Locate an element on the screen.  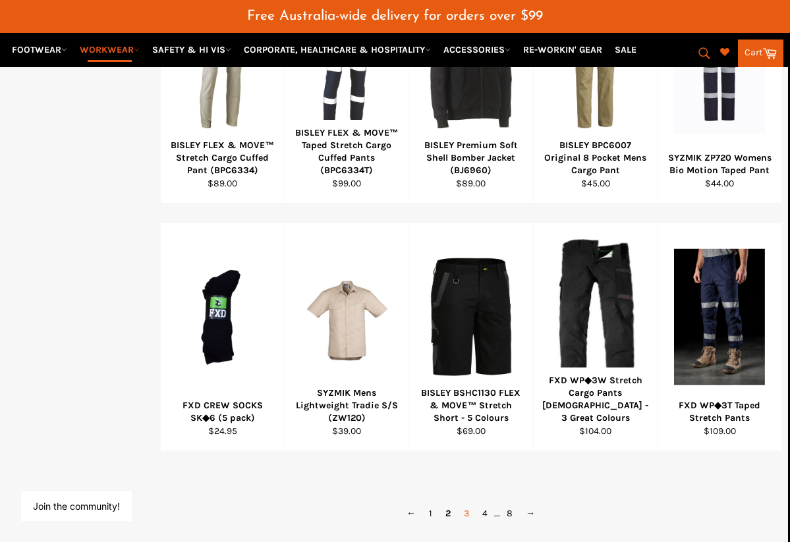
img: BISLEY BSHC1130 FLEX & MOVE™ Stretch Short - 5 Colours is located at coordinates (471, 318).